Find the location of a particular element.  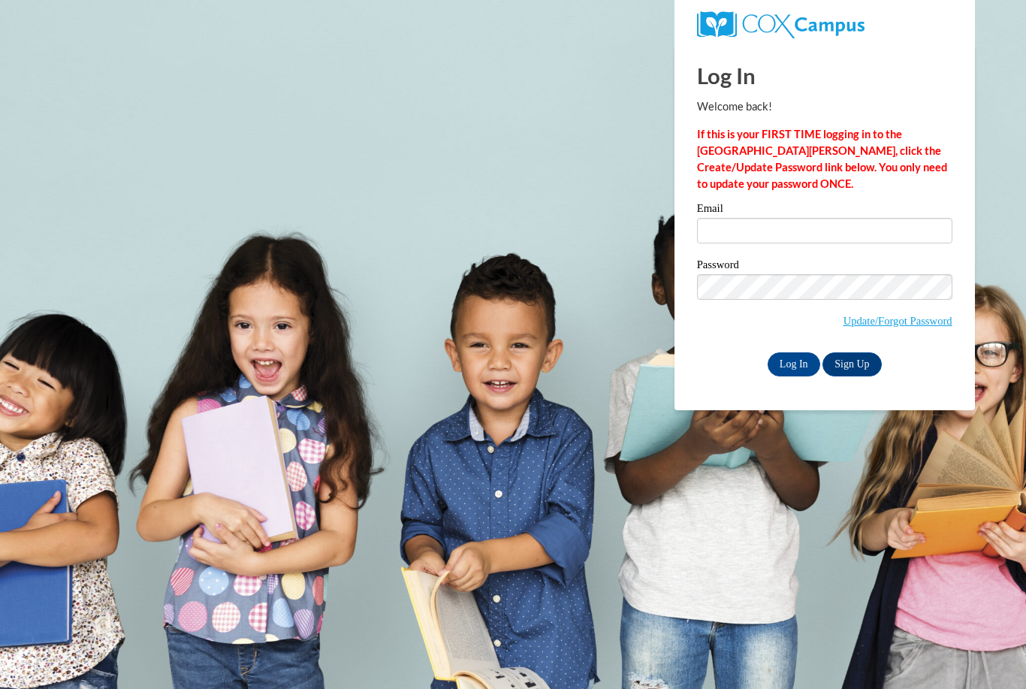

img: COX Campus is located at coordinates (780, 25).